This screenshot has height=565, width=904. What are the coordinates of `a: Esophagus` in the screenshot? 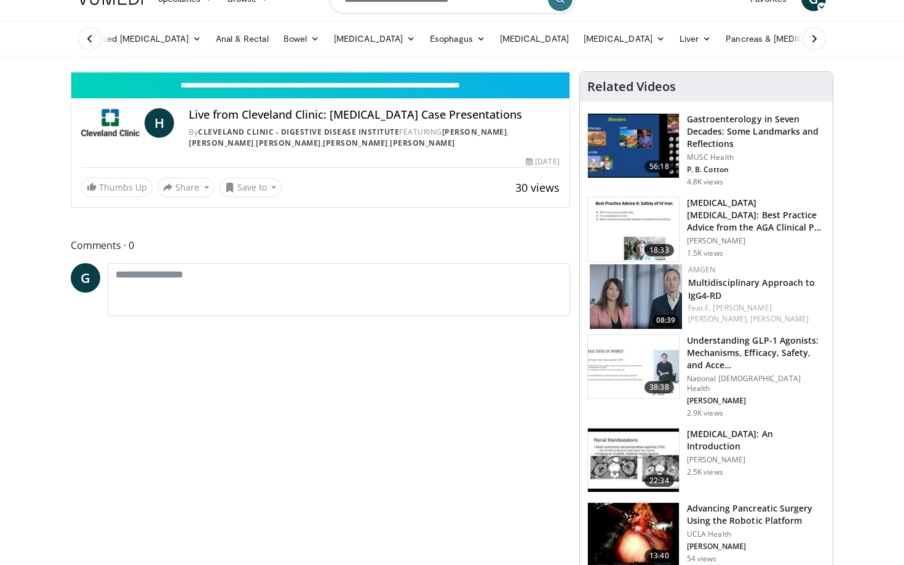 It's located at (457, 39).